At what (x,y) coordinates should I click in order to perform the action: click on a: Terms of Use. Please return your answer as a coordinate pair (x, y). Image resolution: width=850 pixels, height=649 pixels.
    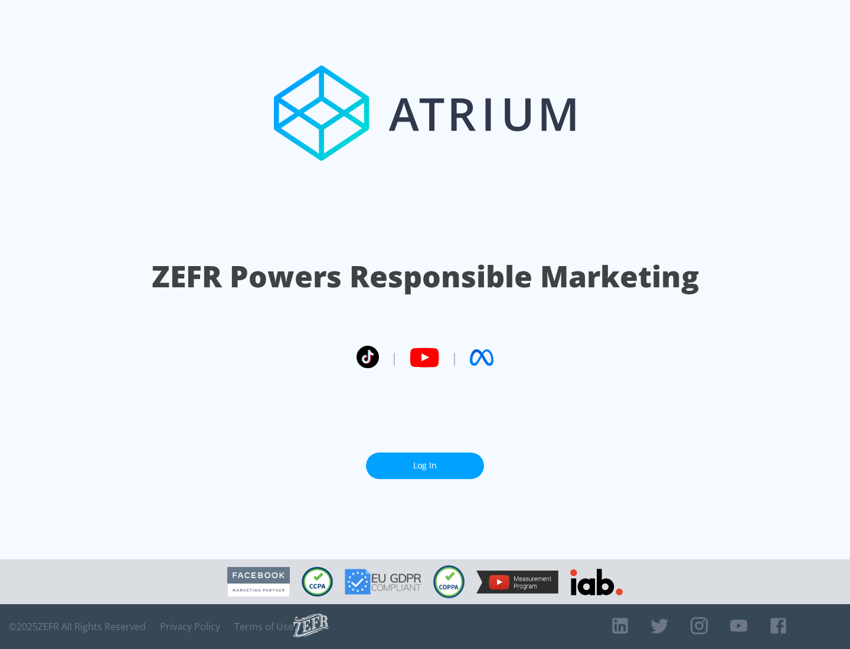
    Looking at the image, I should click on (264, 627).